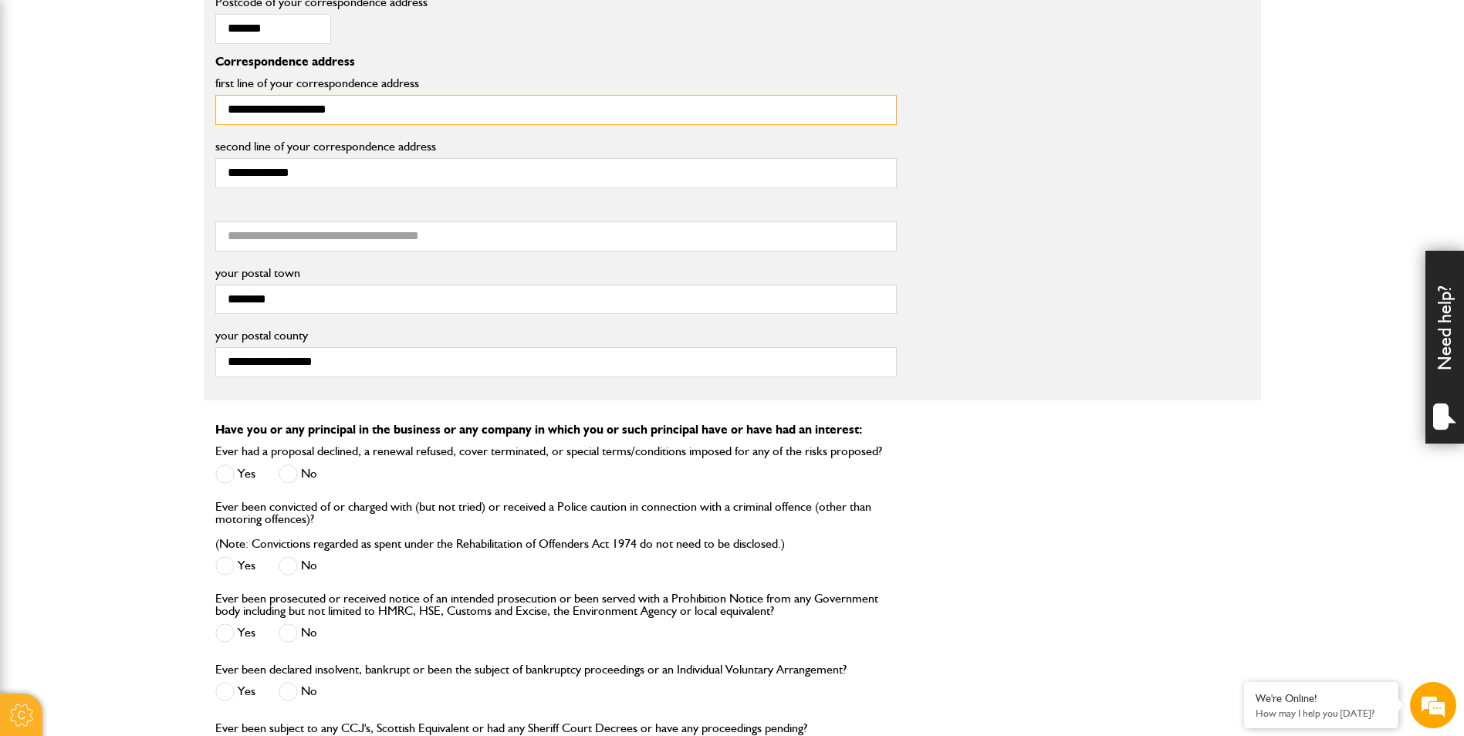  I want to click on p: How may I help you today?, so click(1321, 713).